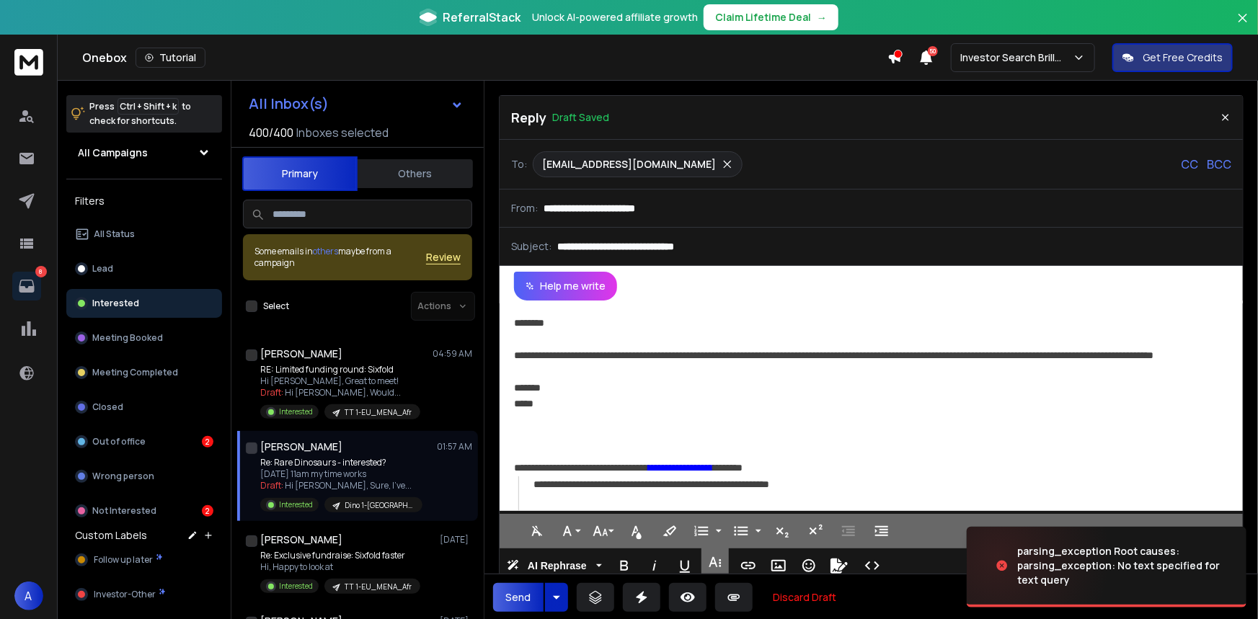  Describe the element at coordinates (123, 477) in the screenshot. I see `p: Wrong person` at that location.